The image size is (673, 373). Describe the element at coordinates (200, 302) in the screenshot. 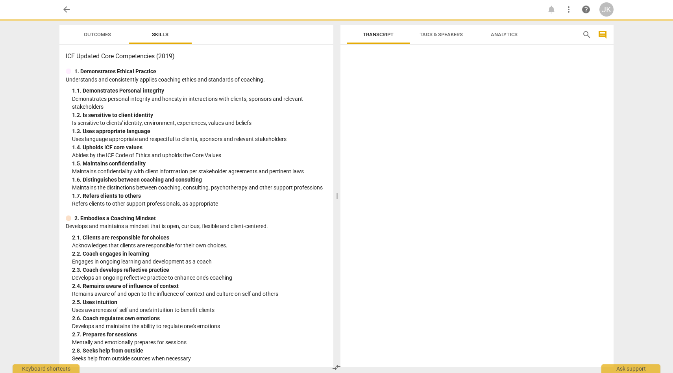

I see `div: 2. 5. Uses intuition` at that location.